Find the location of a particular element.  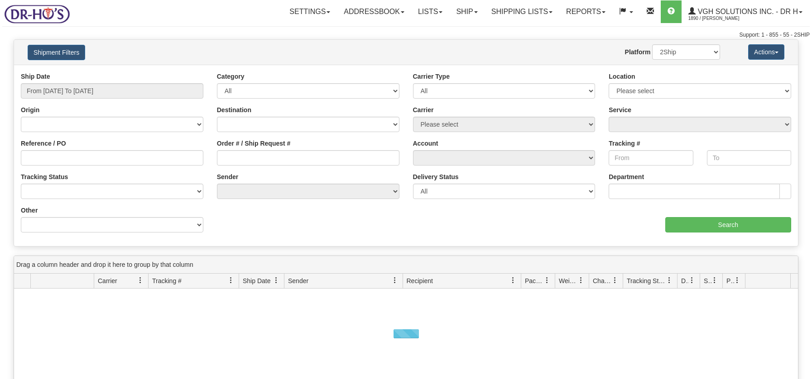

span: Shipment Issues is located at coordinates (707, 281).